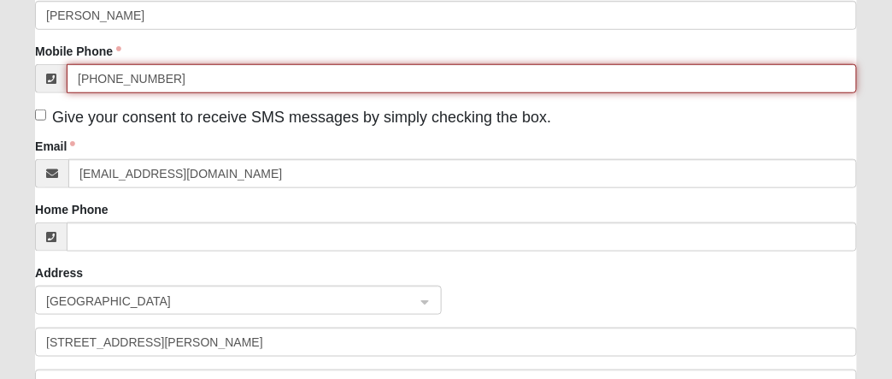 Image resolution: width=892 pixels, height=379 pixels. What do you see at coordinates (78, 51) in the screenshot?
I see `label: Mobile Phone` at bounding box center [78, 51].